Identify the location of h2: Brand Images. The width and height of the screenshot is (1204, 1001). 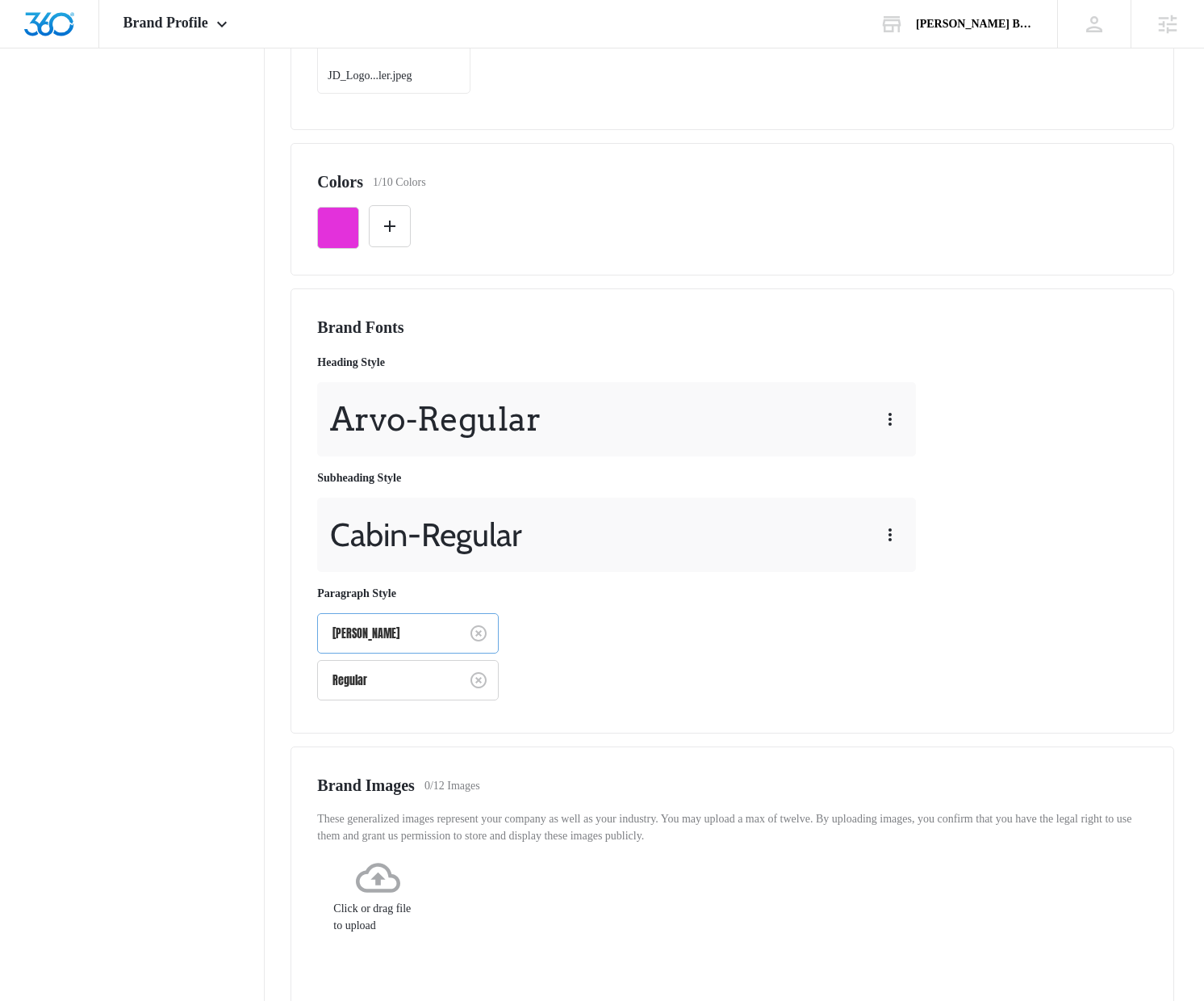
(365, 785).